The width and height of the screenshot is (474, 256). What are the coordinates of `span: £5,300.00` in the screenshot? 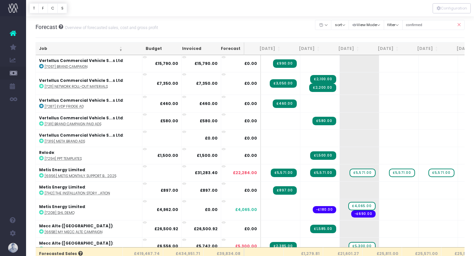 It's located at (246, 246).